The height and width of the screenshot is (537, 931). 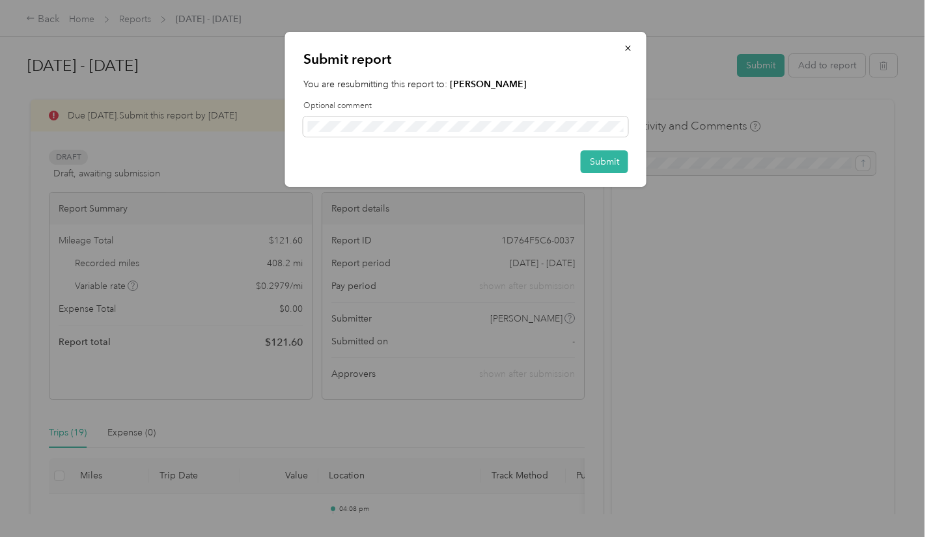 I want to click on button: Submit, so click(x=604, y=162).